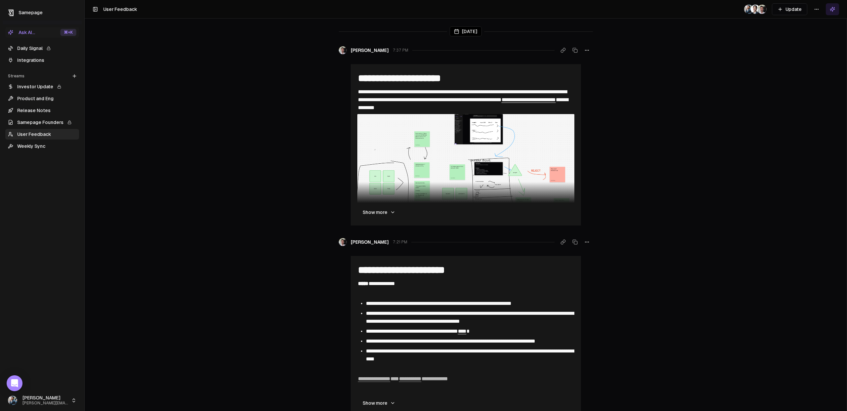 The height and width of the screenshot is (411, 847). I want to click on a: User Feedback, so click(42, 134).